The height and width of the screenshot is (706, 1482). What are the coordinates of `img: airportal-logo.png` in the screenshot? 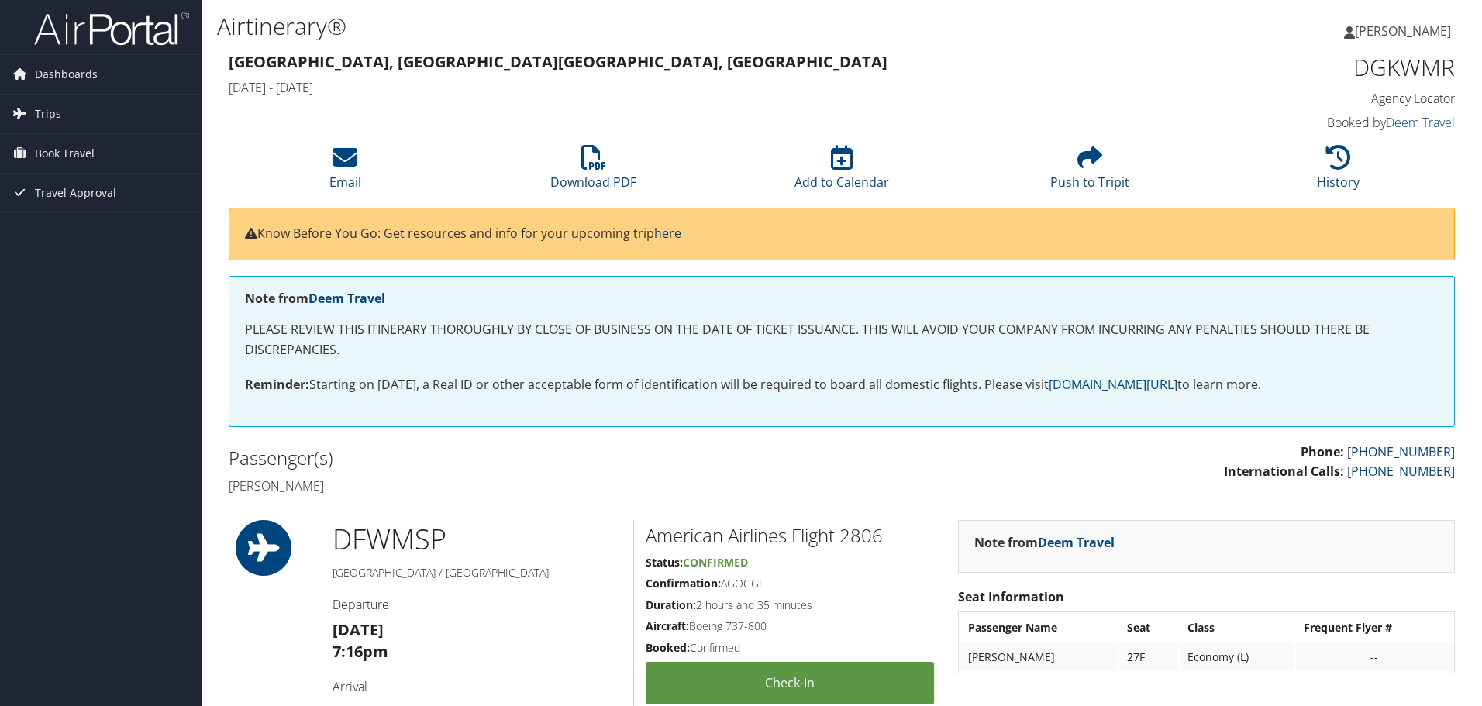 It's located at (112, 28).